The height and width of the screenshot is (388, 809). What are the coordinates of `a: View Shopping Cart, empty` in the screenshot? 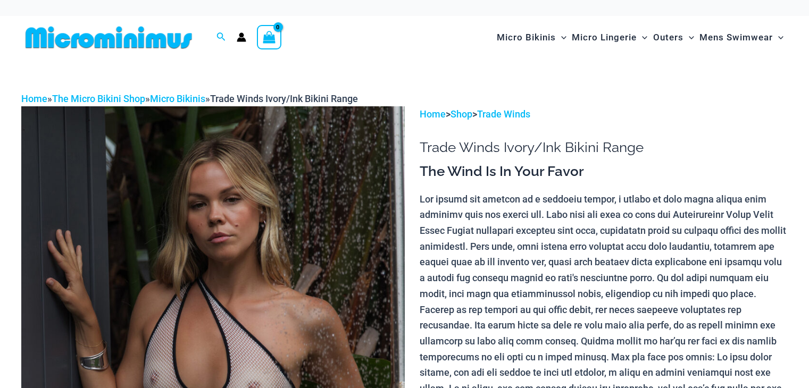 It's located at (269, 37).